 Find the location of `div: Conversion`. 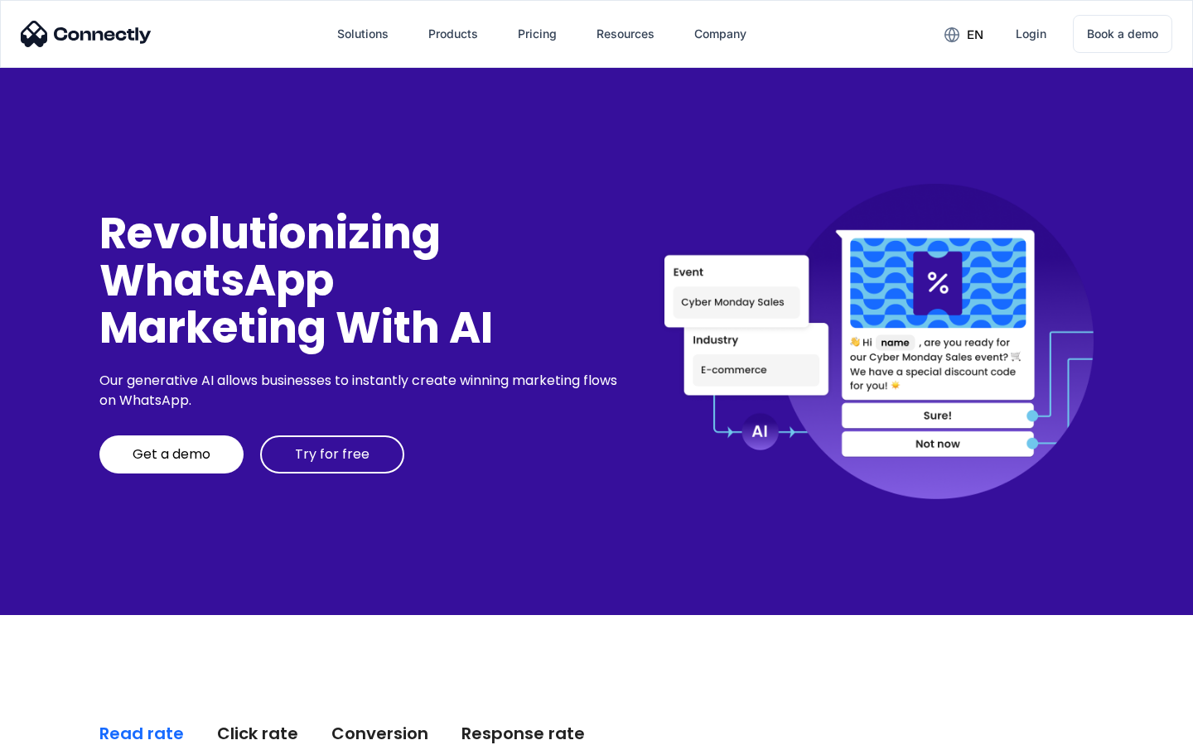

div: Conversion is located at coordinates (379, 734).